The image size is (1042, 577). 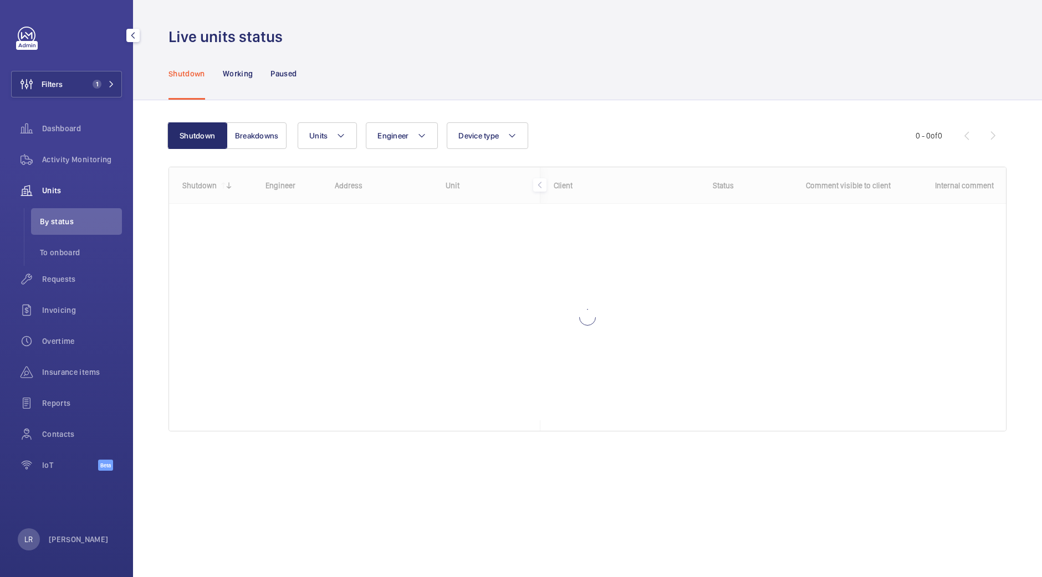 I want to click on span: IoT, so click(x=70, y=465).